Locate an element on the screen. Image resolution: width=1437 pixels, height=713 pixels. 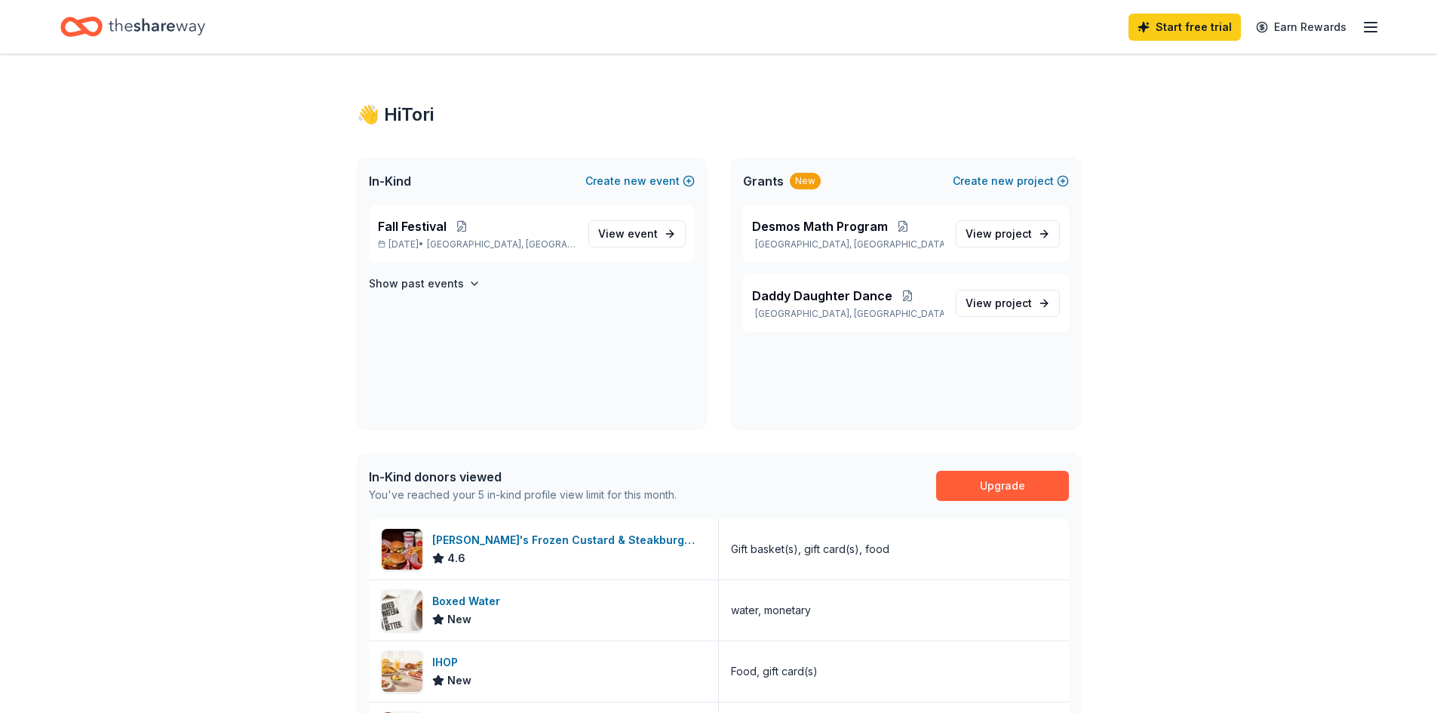
a: Earn Rewards is located at coordinates (1301, 27).